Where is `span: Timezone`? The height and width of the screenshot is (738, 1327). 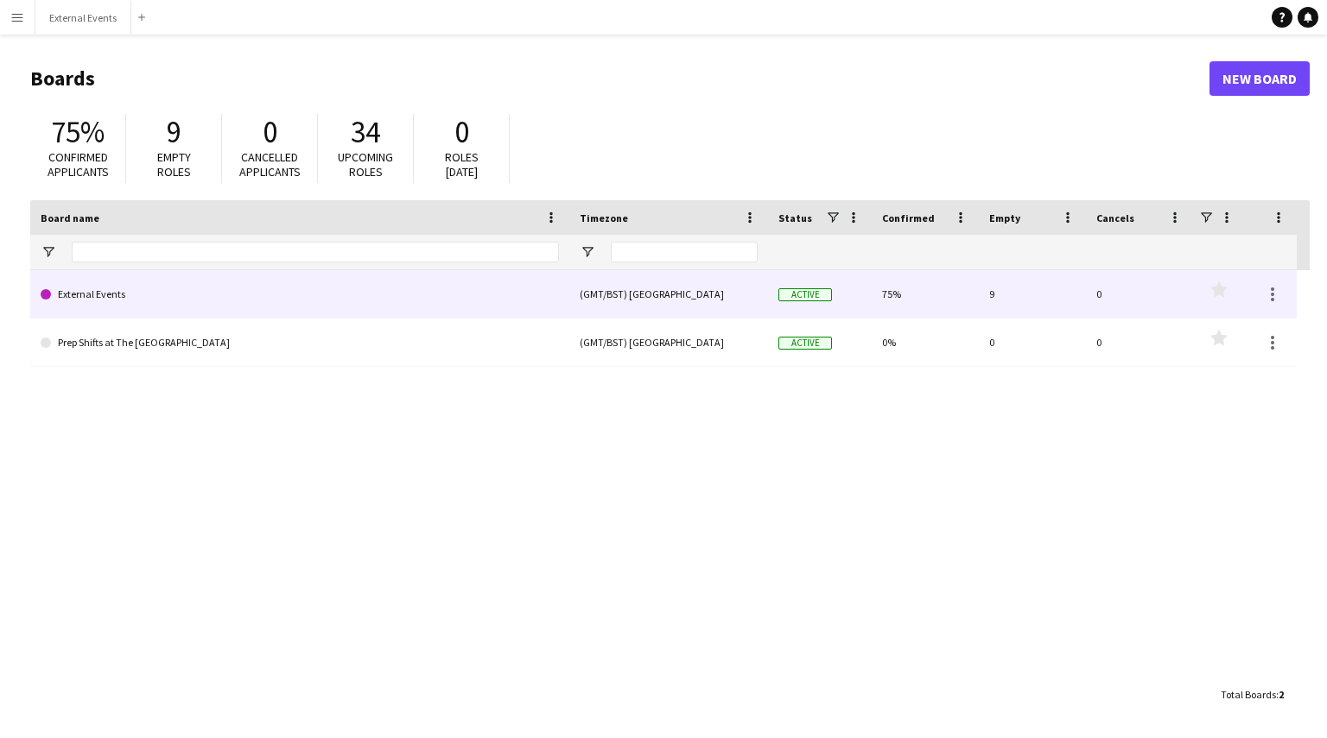 span: Timezone is located at coordinates (604, 218).